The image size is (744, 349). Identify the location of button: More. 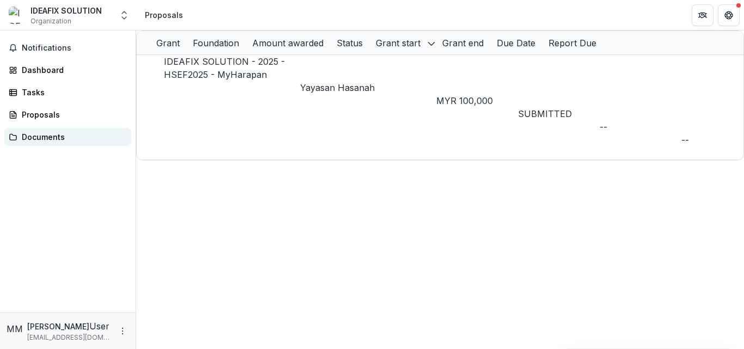
(123, 331).